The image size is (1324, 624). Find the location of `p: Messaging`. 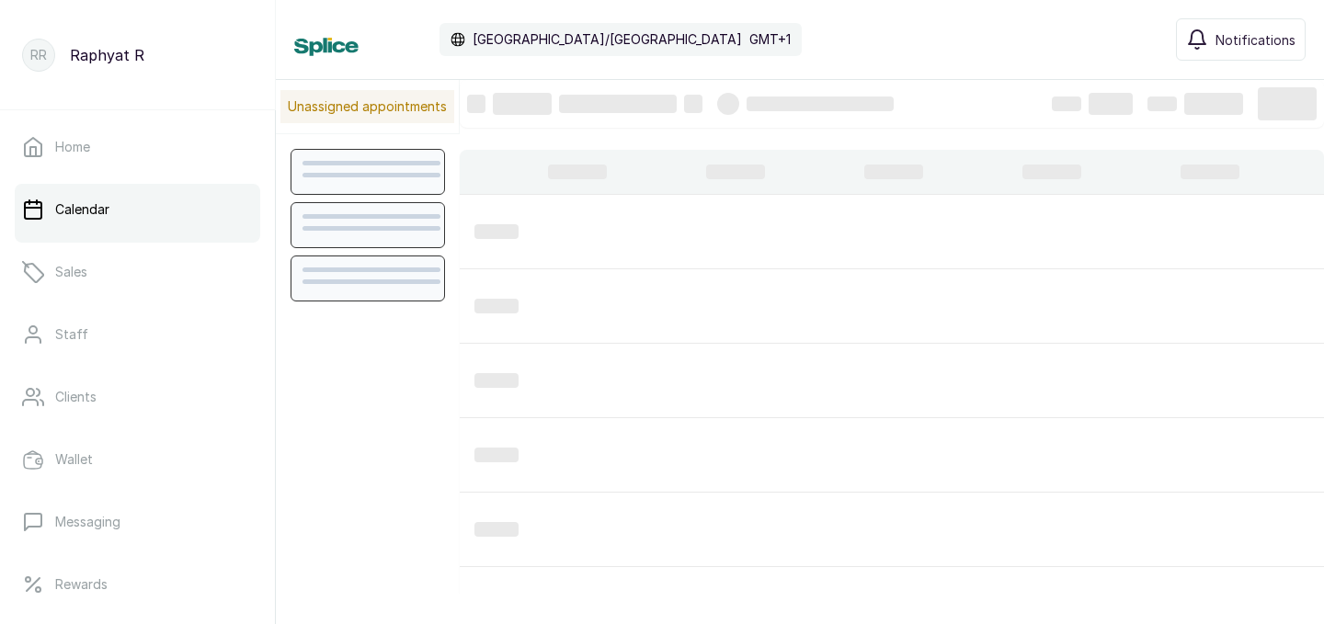

p: Messaging is located at coordinates (87, 522).